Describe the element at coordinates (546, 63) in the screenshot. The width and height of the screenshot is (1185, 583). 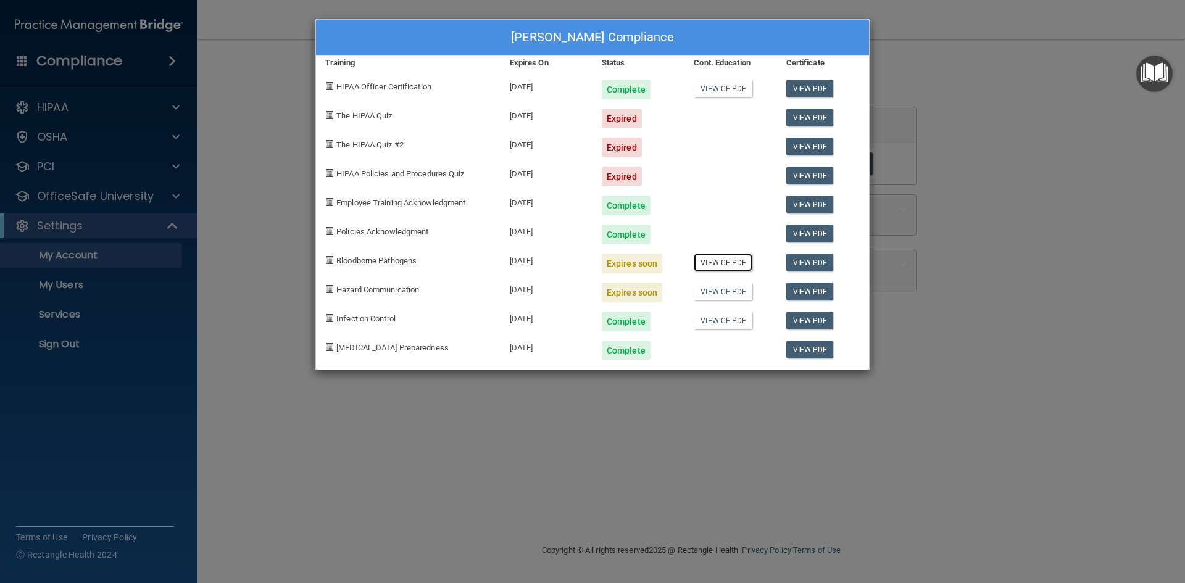
I see `div: Expires On` at that location.